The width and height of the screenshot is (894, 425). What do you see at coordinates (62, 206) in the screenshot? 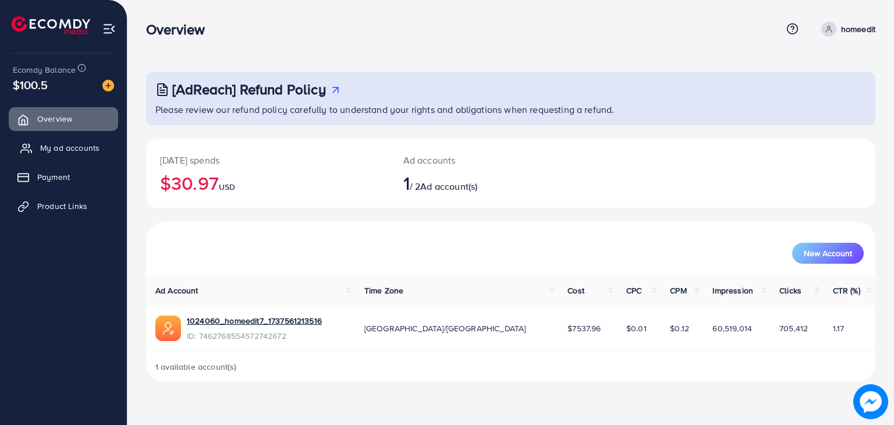
I see `span: Product Links` at bounding box center [62, 206].